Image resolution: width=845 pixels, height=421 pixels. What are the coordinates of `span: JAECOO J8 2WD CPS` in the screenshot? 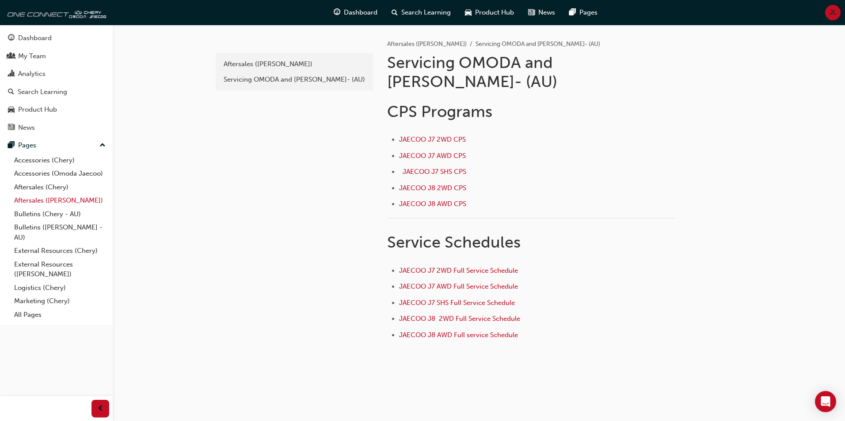 It's located at (432, 188).